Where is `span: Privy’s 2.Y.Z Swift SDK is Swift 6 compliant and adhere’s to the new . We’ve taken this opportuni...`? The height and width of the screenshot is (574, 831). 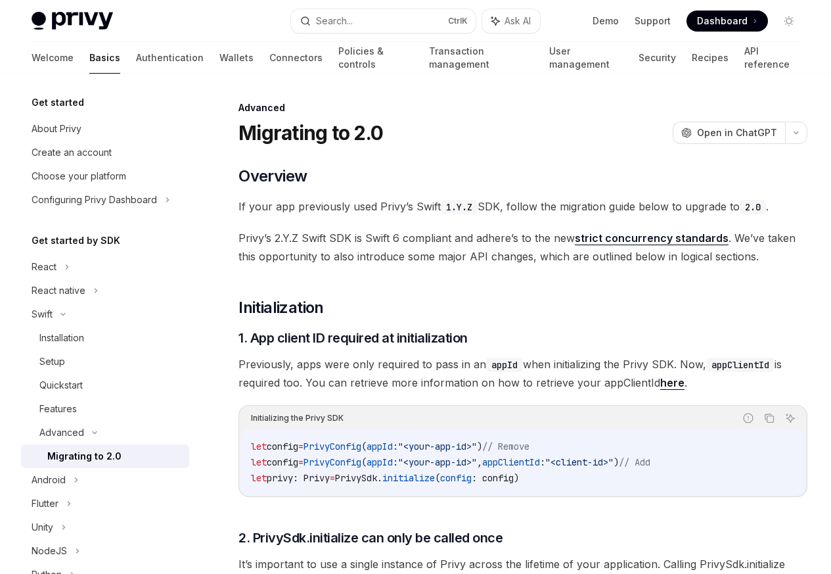
span: Privy’s 2.Y.Z Swift SDK is Swift 6 compliant and adhere’s to the new . We’ve taken this opportuni... is located at coordinates (523, 247).